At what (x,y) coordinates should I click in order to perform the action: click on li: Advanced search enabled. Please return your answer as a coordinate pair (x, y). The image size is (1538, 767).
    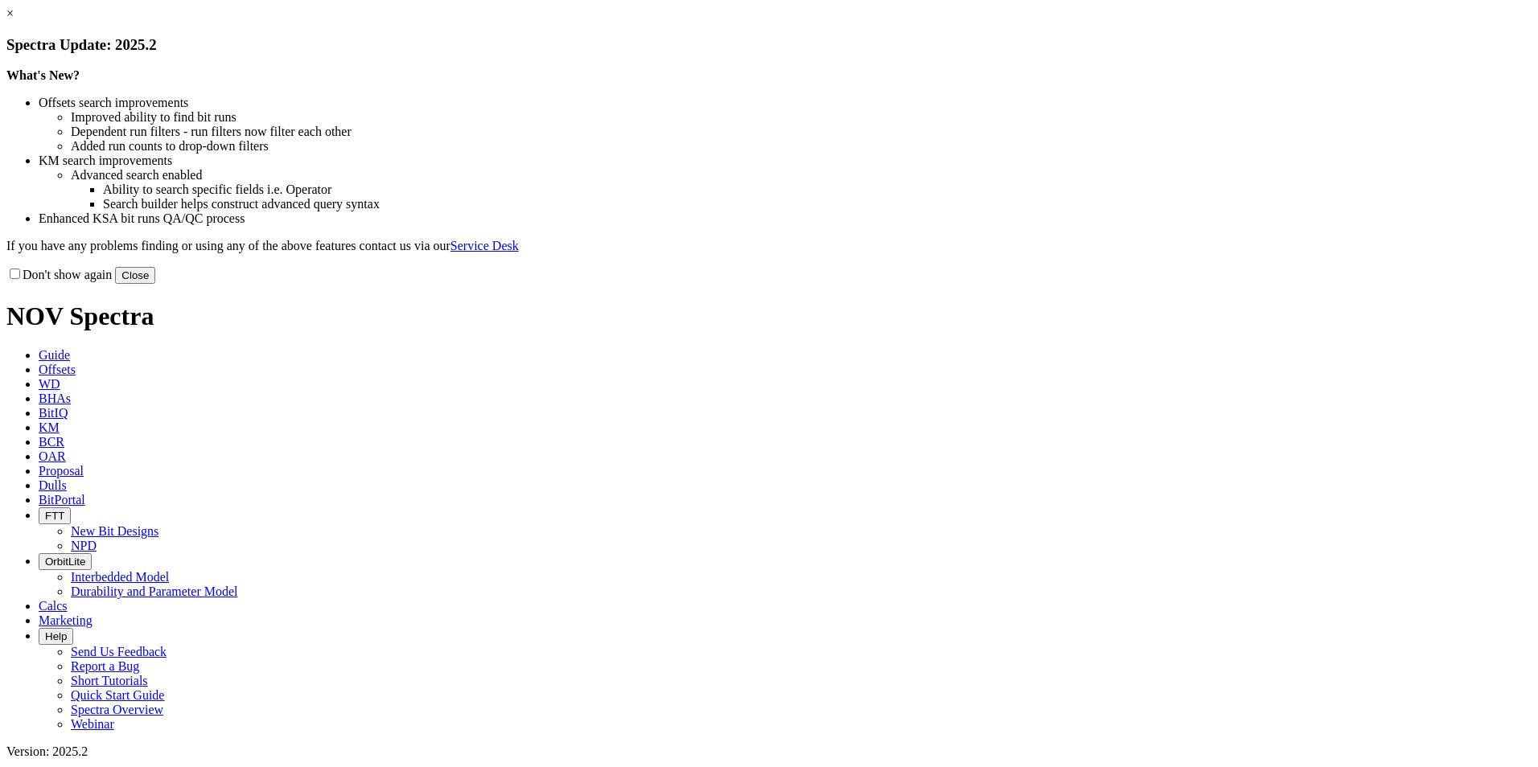
    Looking at the image, I should click on (801, 175).